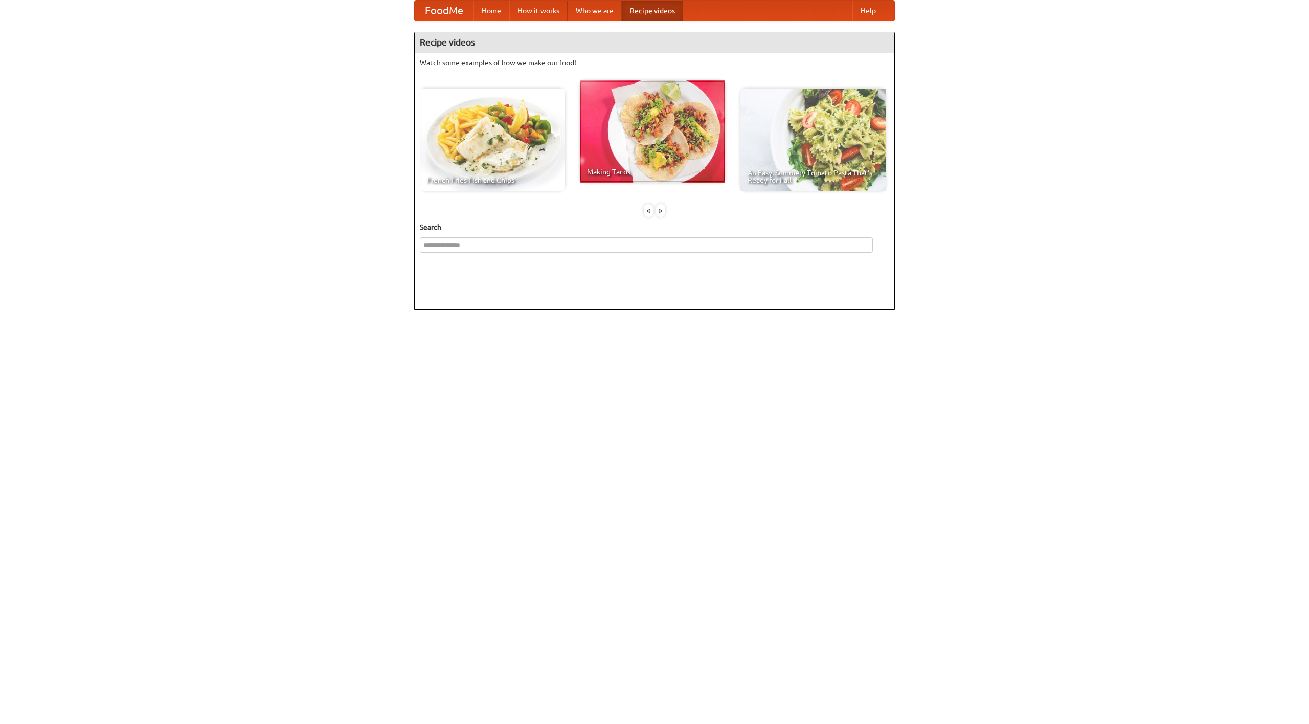 The height and width of the screenshot is (724, 1309). I want to click on a: How it works, so click(538, 11).